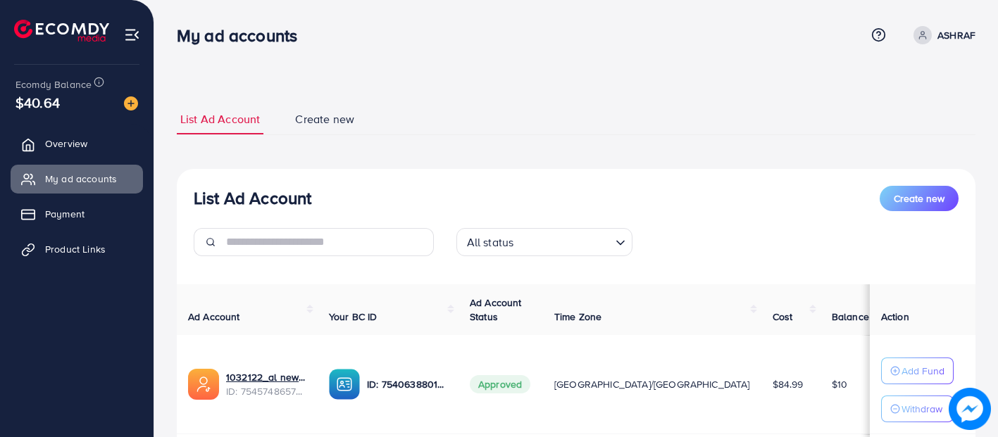  What do you see at coordinates (917, 371) in the screenshot?
I see `button: Add Fund` at bounding box center [917, 371].